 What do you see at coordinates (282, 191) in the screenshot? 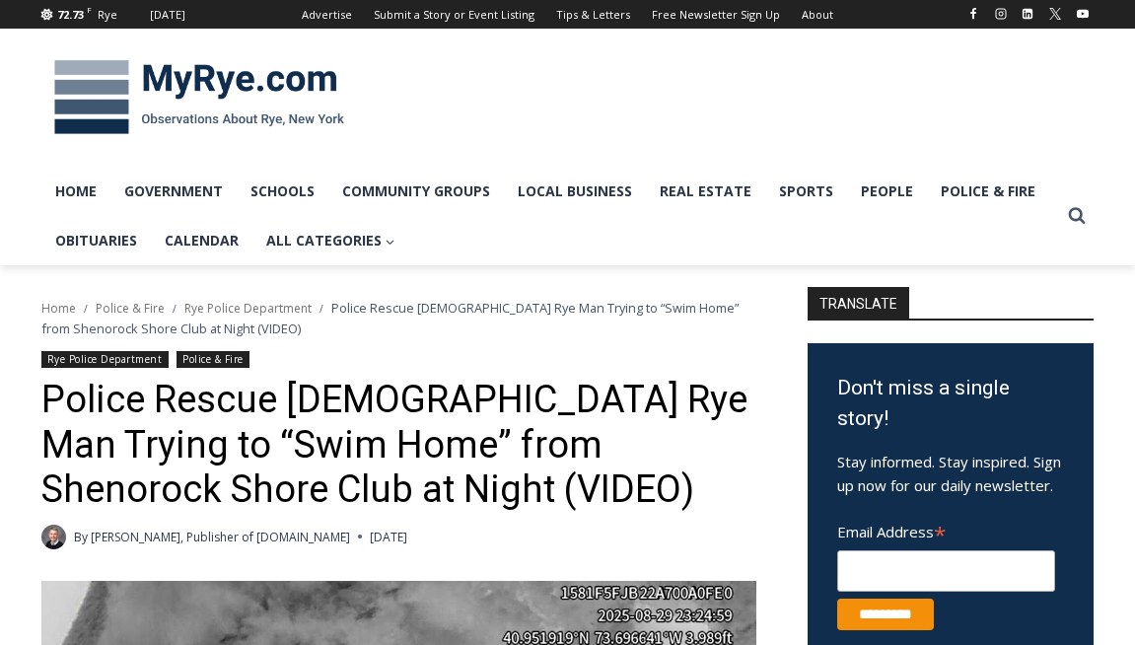
I see `a: Schools` at bounding box center [282, 191].